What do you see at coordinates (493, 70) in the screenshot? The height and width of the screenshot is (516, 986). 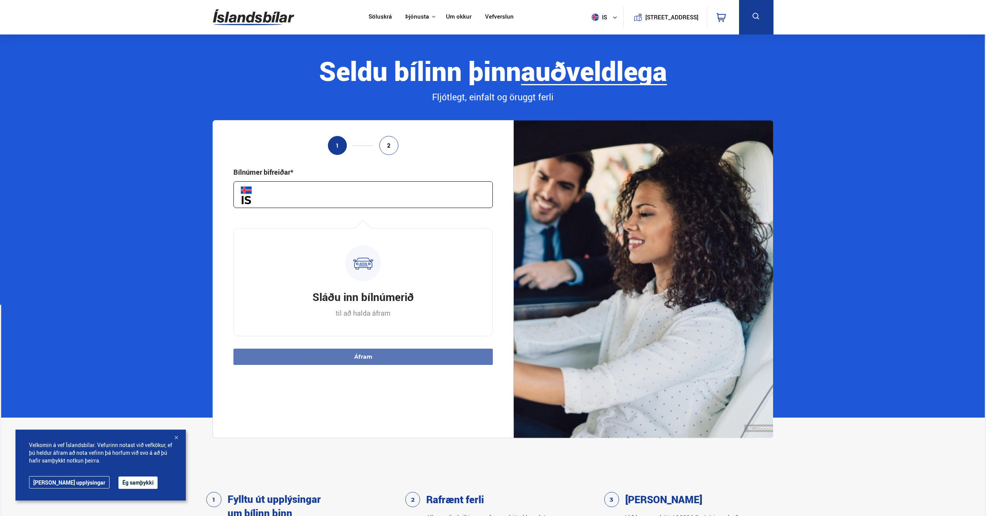 I see `div: Seldu bílinn þinn` at bounding box center [493, 70].